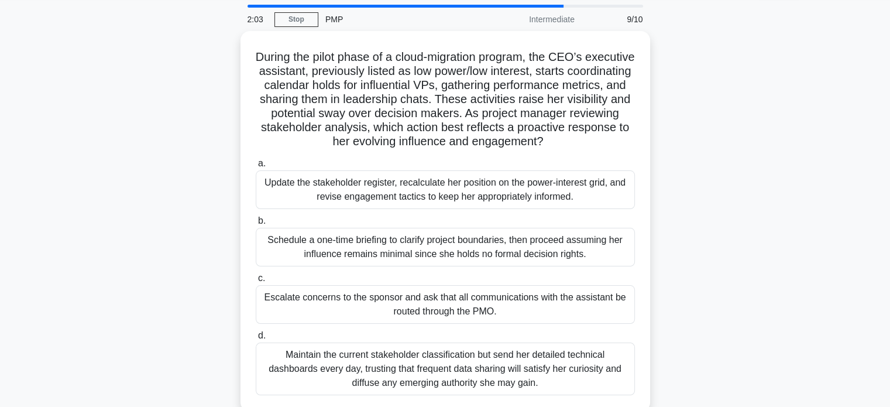 The width and height of the screenshot is (890, 407). What do you see at coordinates (445, 99) in the screenshot?
I see `h5: During the pilot phase of a cloud-migration program, the CEO’s executive assistant, previously li...` at bounding box center [445, 99].